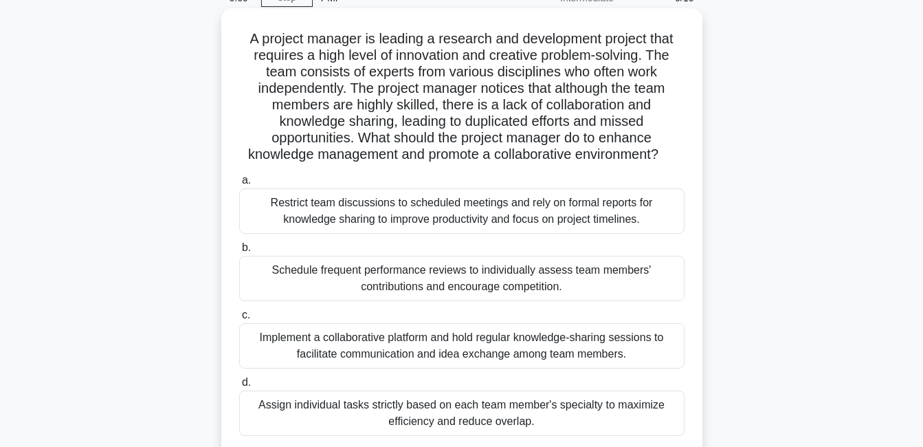  What do you see at coordinates (462, 278) in the screenshot?
I see `div: Schedule frequent performance reviews to individually assess team members' contributions and enco...` at bounding box center [462, 278].